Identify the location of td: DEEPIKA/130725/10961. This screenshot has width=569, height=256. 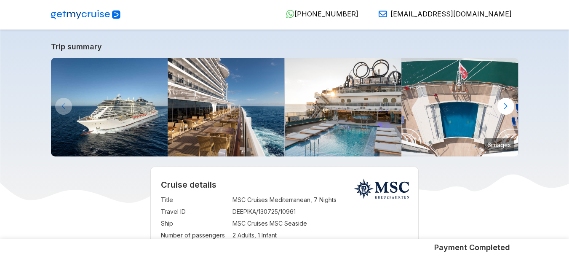
(320, 211).